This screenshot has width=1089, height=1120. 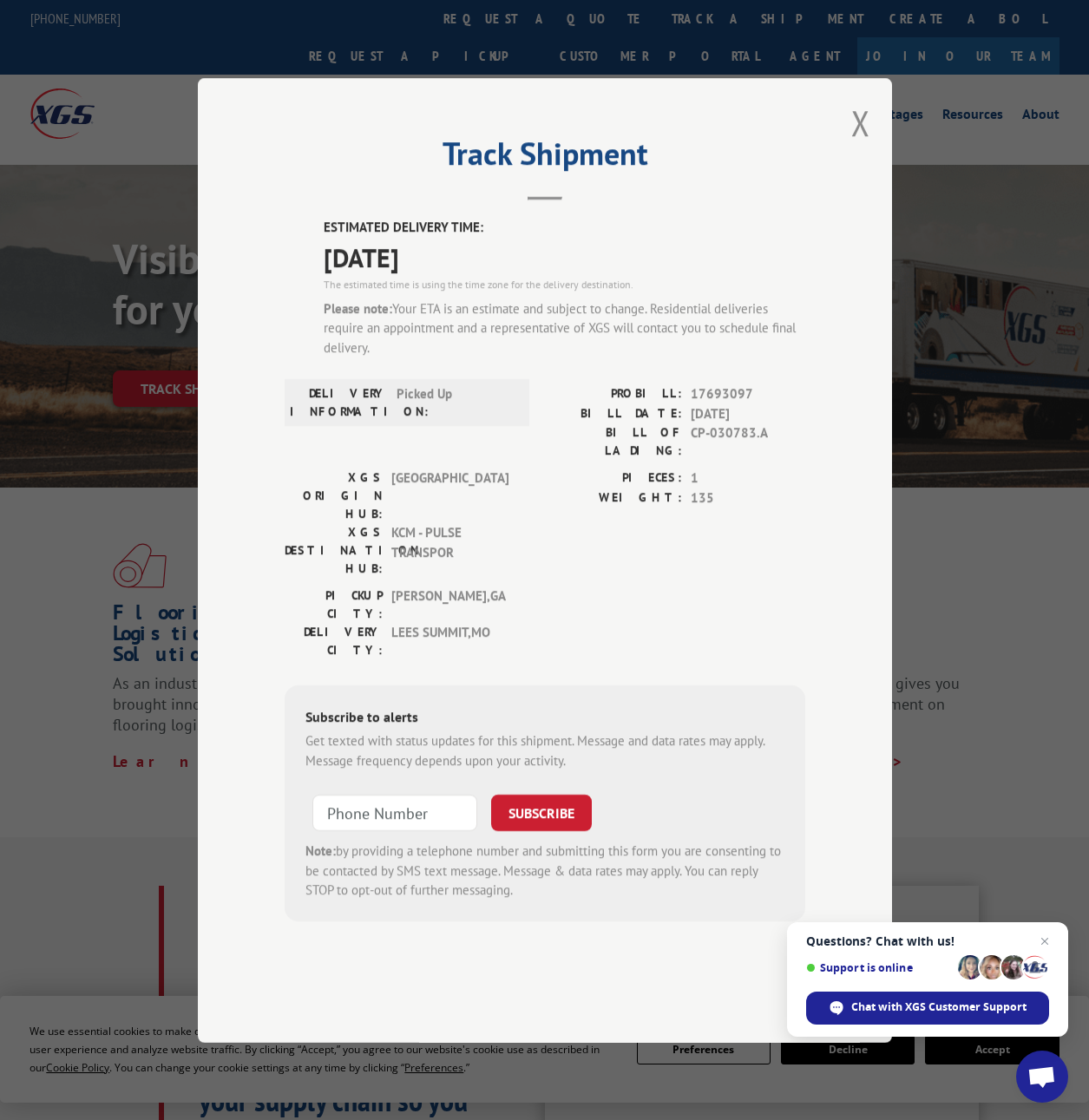 What do you see at coordinates (320, 850) in the screenshot?
I see `strong: Note:` at bounding box center [320, 850].